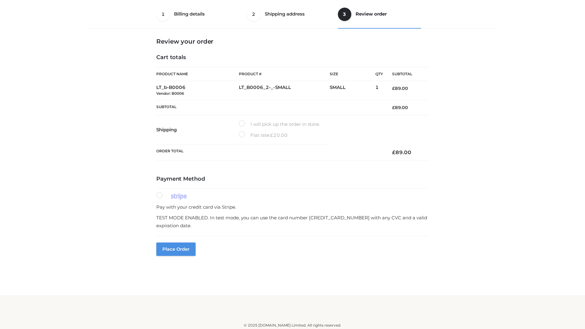 The height and width of the screenshot is (329, 585). Describe the element at coordinates (353, 91) in the screenshot. I see `td: SMALL` at that location.